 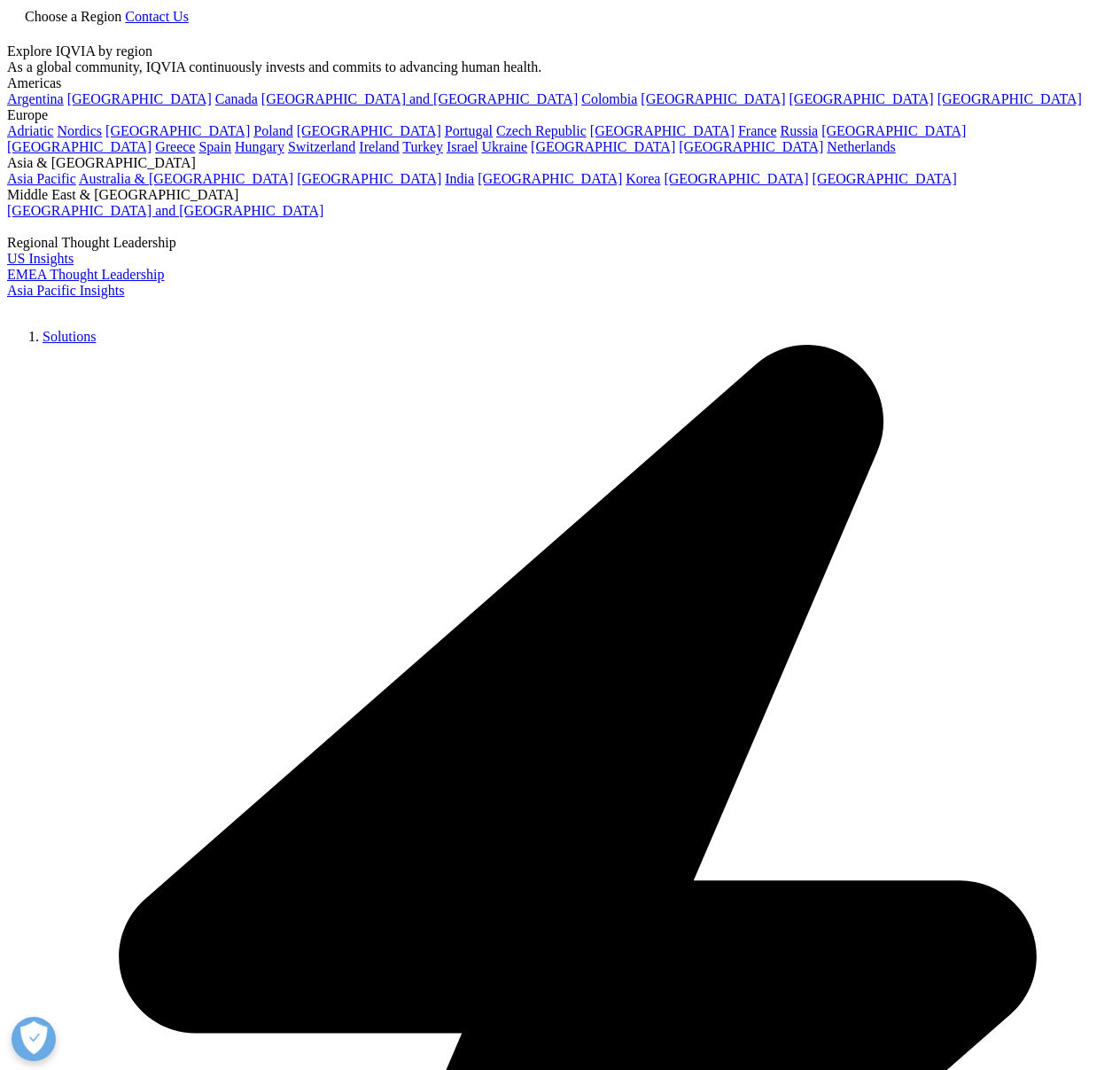 What do you see at coordinates (560, 52) in the screenshot?
I see `div: Explore IQVIA by region` at bounding box center [560, 52].